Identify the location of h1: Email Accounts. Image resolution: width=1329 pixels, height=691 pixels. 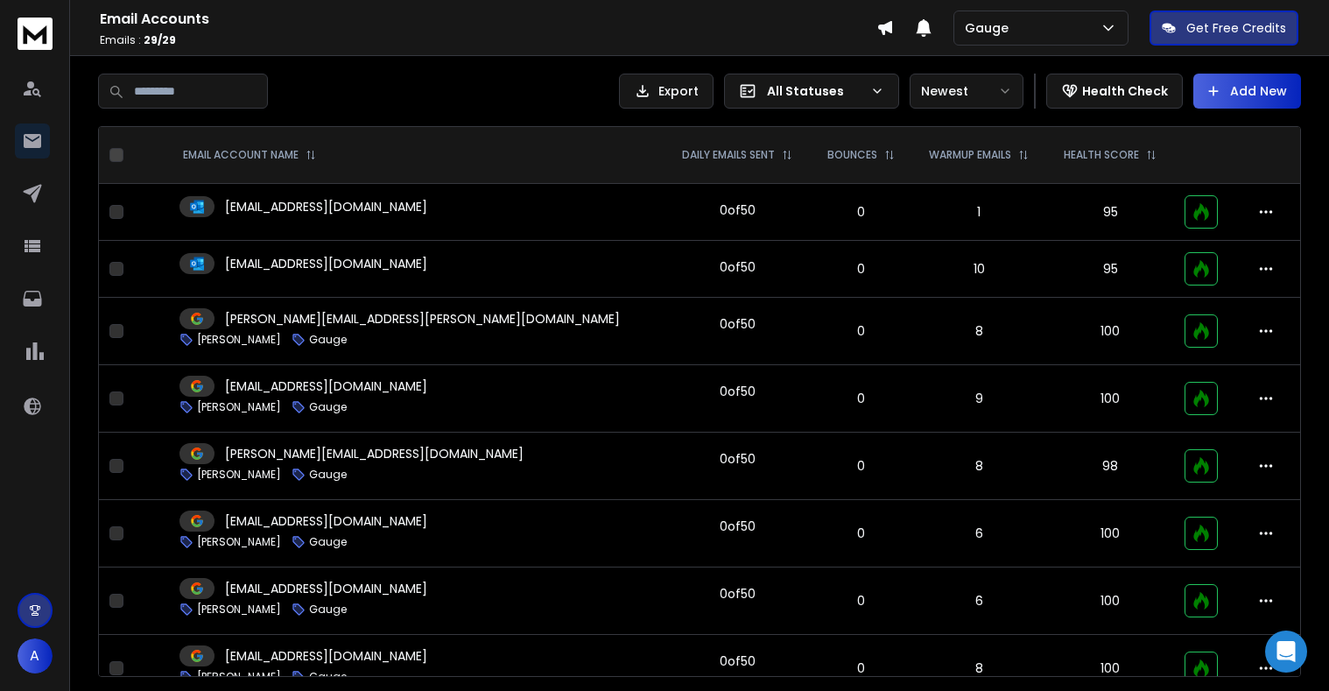
(488, 19).